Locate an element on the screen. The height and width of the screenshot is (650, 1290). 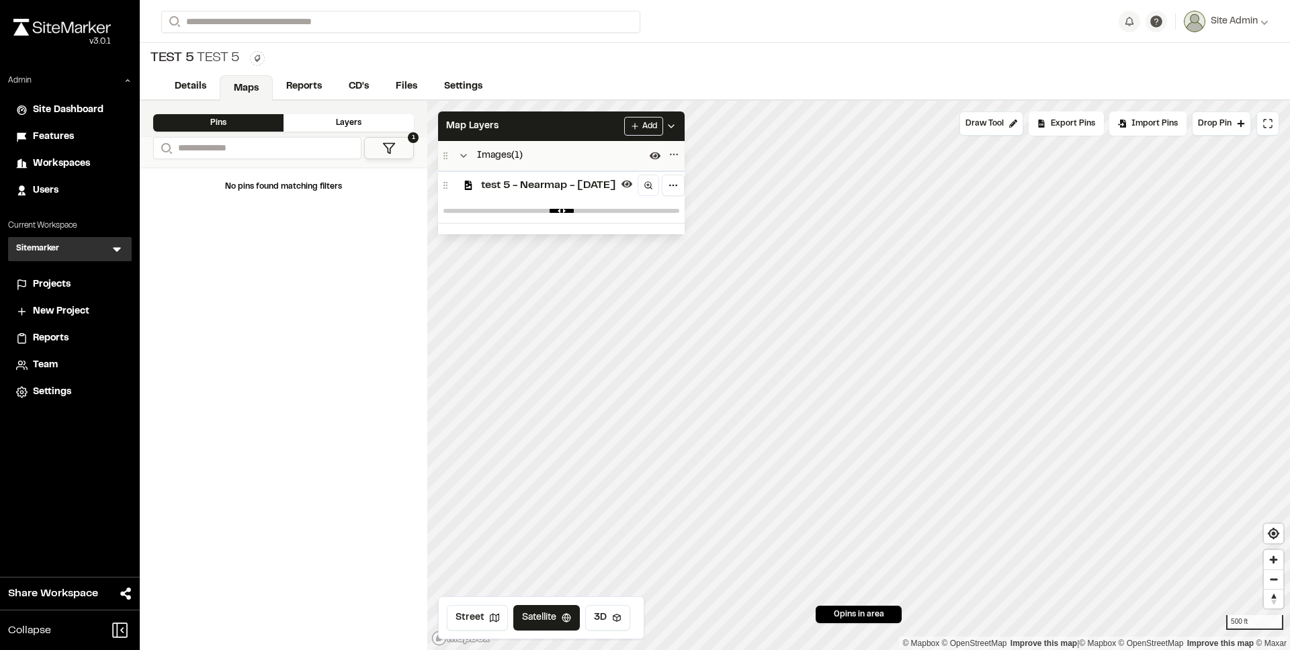
span: Features is located at coordinates (53, 137).